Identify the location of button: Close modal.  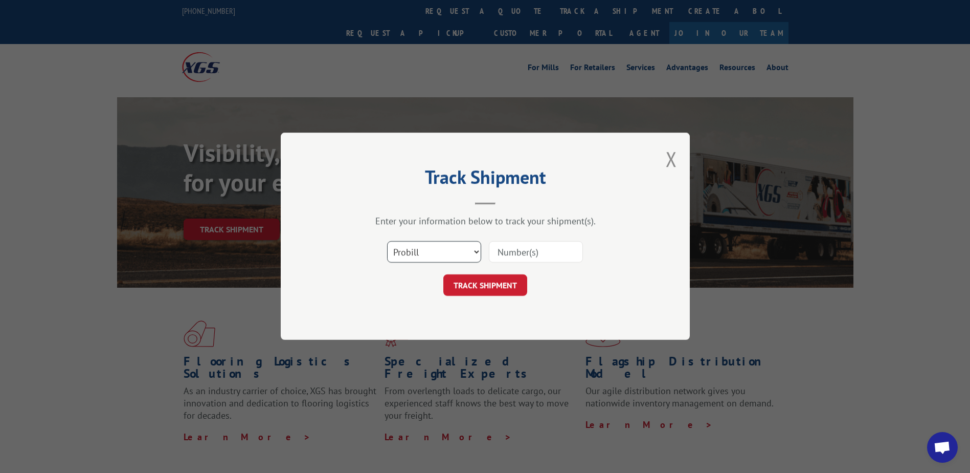
(672, 159).